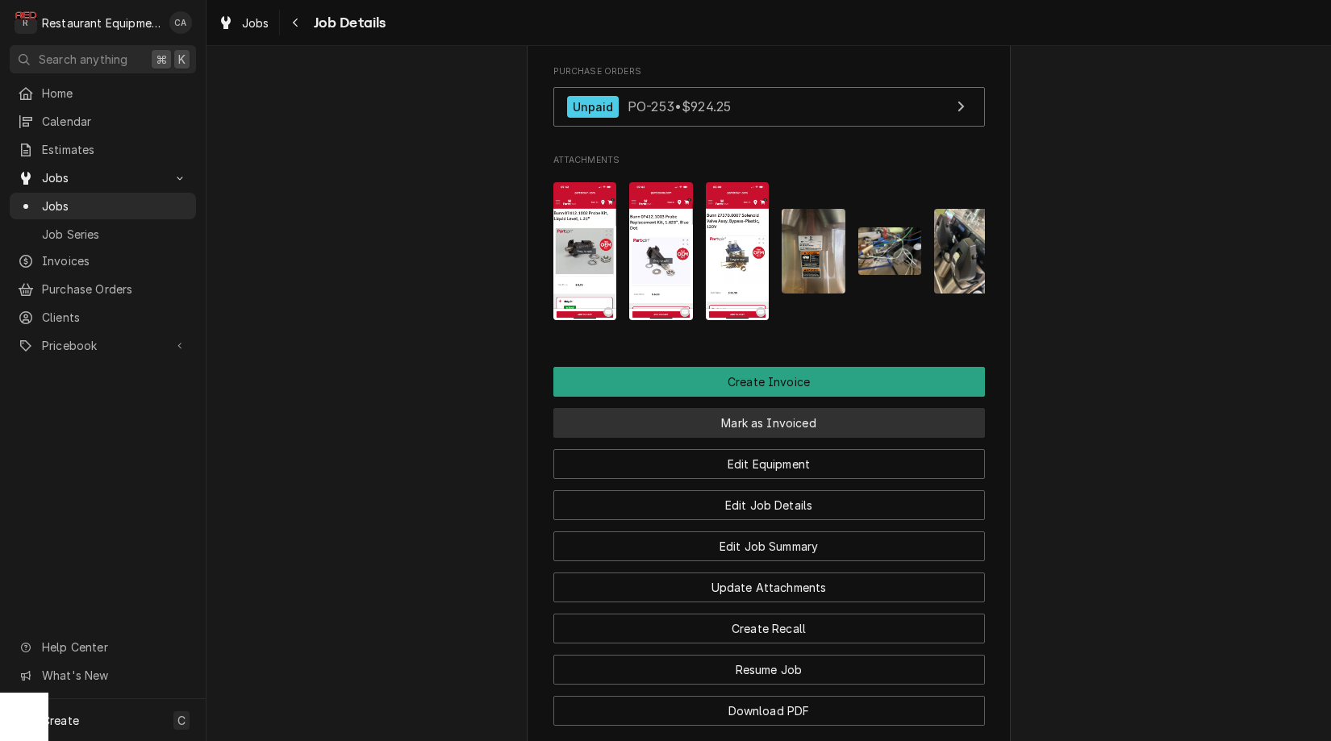 The image size is (1331, 741). What do you see at coordinates (890, 251) in the screenshot?
I see `img: gxwBobVLT4SI9u6YrQBI` at bounding box center [890, 251].